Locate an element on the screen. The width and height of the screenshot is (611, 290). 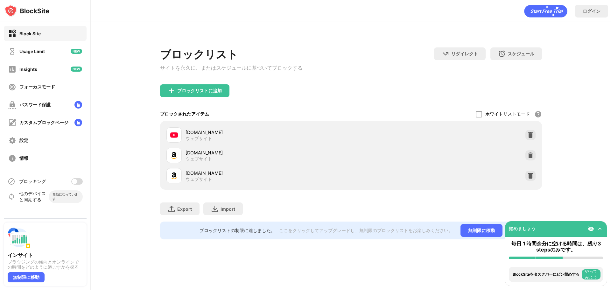
div: フォーカスモード is located at coordinates (37, 87).